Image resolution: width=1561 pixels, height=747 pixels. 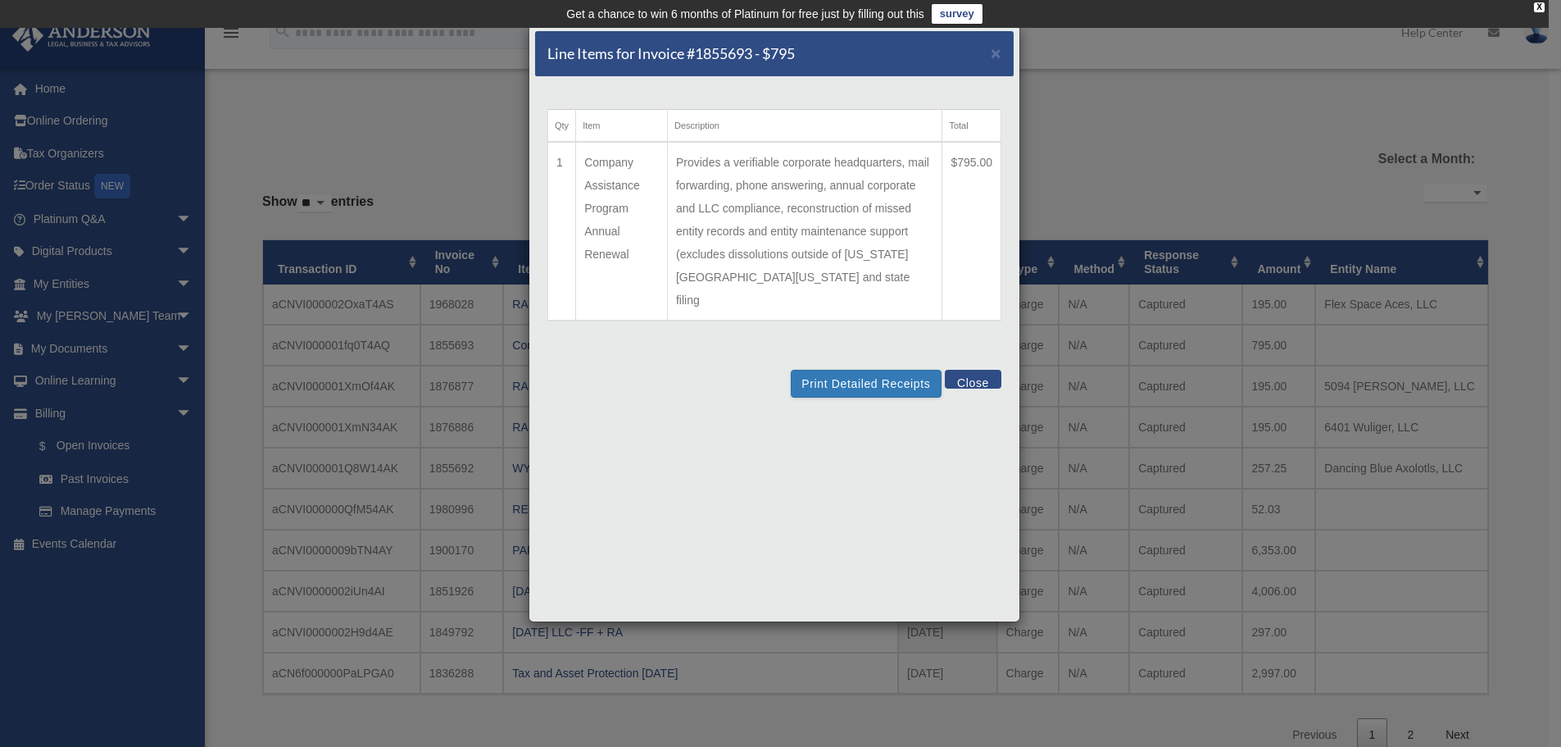 What do you see at coordinates (622, 126) in the screenshot?
I see `th: Item` at bounding box center [622, 126].